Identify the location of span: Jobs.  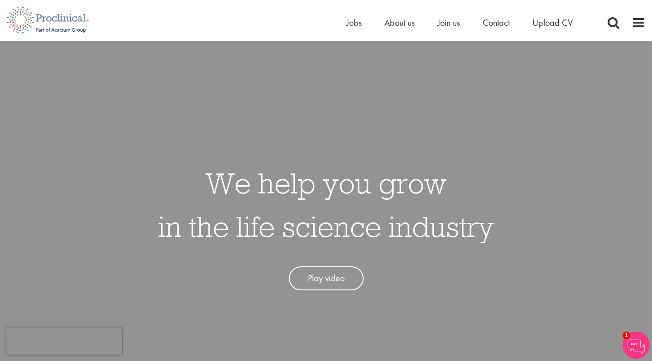
(354, 23).